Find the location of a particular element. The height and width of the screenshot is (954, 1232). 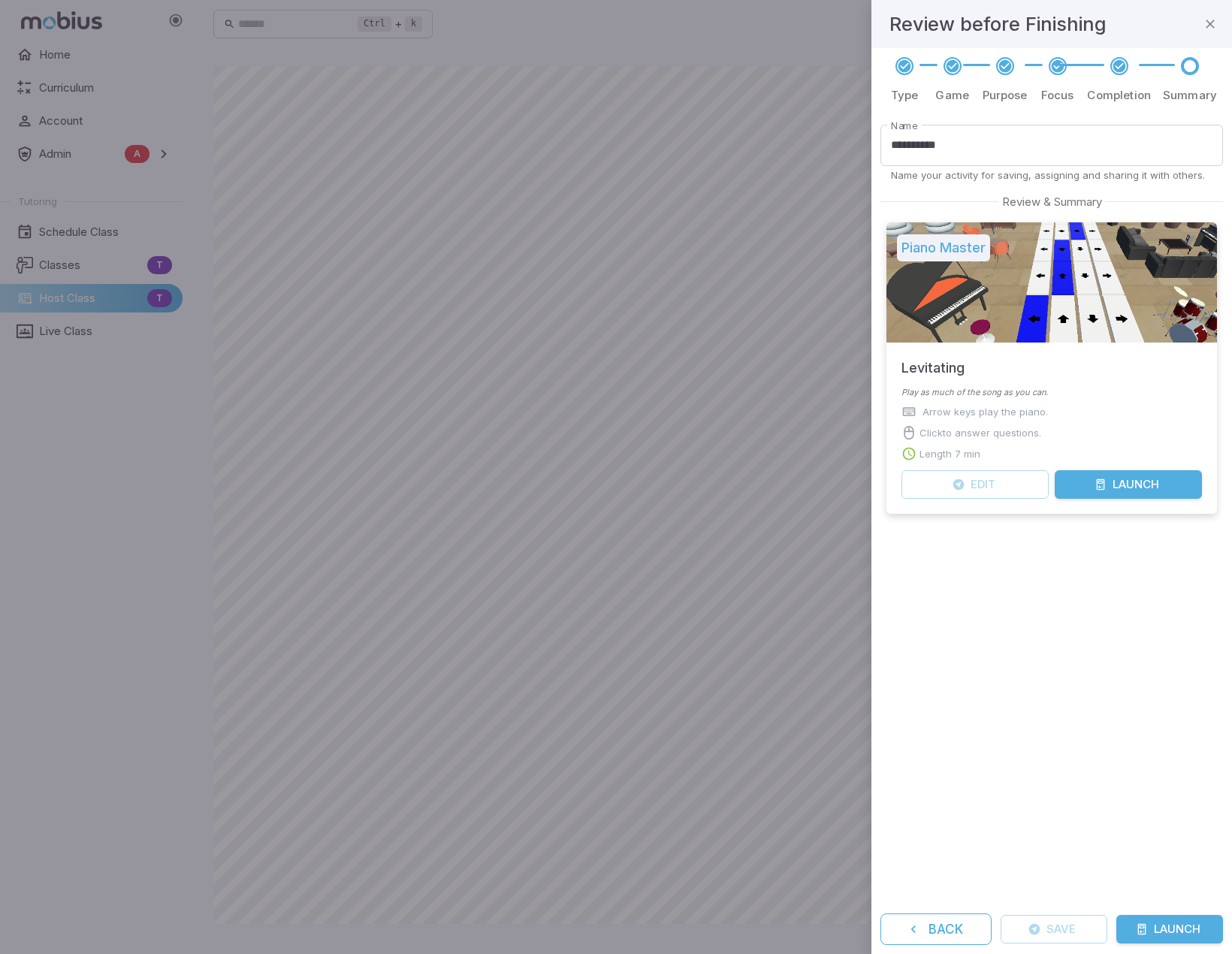

label: Name is located at coordinates (904, 125).